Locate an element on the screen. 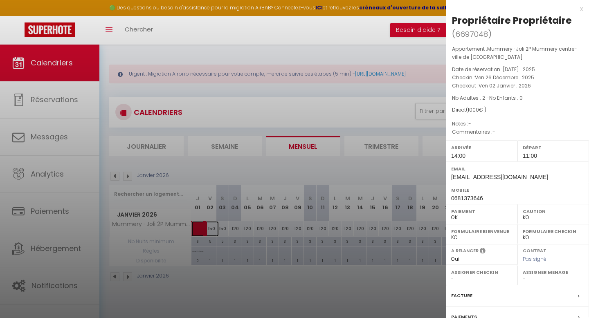 The height and width of the screenshot is (318, 589). label: Facture is located at coordinates (462, 296).